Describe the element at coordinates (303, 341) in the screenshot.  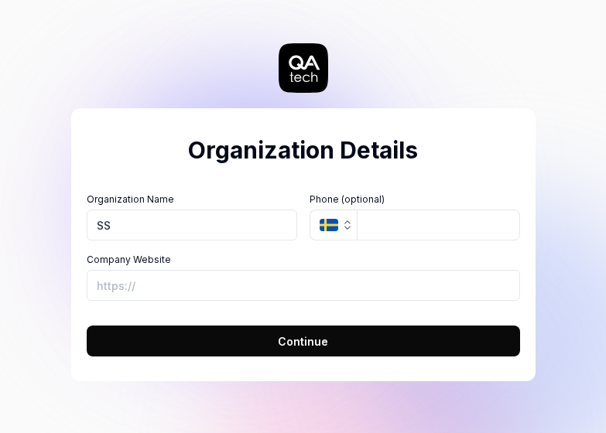
I see `button: Continue` at that location.